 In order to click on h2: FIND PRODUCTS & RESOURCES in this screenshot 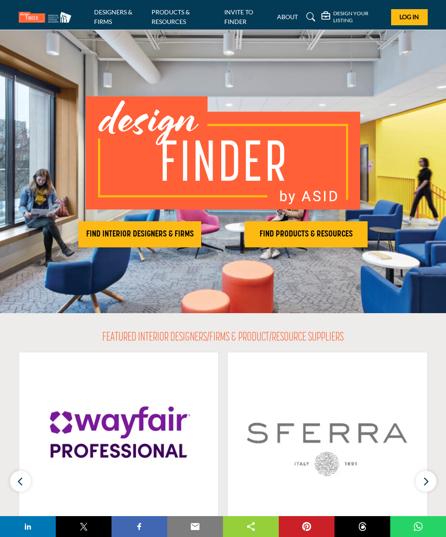, I will do `click(306, 234)`.